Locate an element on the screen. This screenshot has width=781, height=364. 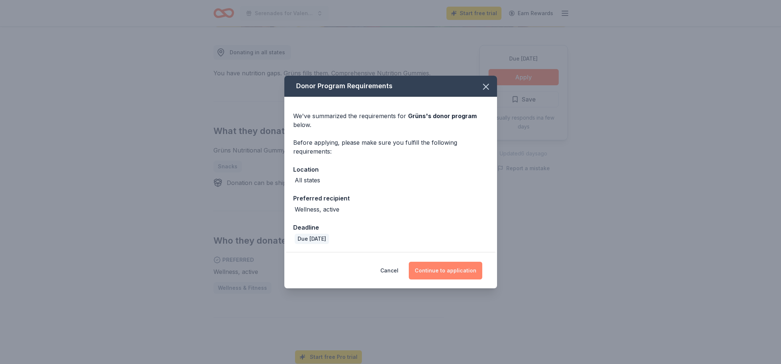
div: Donor Program Requirements is located at coordinates (391, 86).